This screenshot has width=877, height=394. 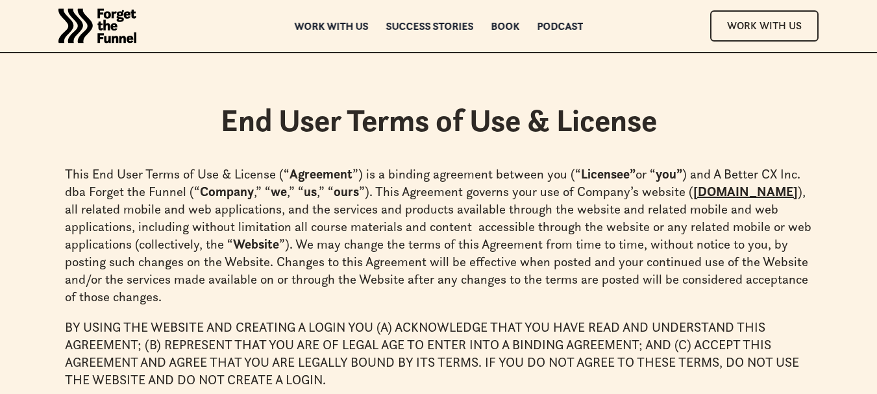 I want to click on a: Success Stories, so click(x=429, y=26).